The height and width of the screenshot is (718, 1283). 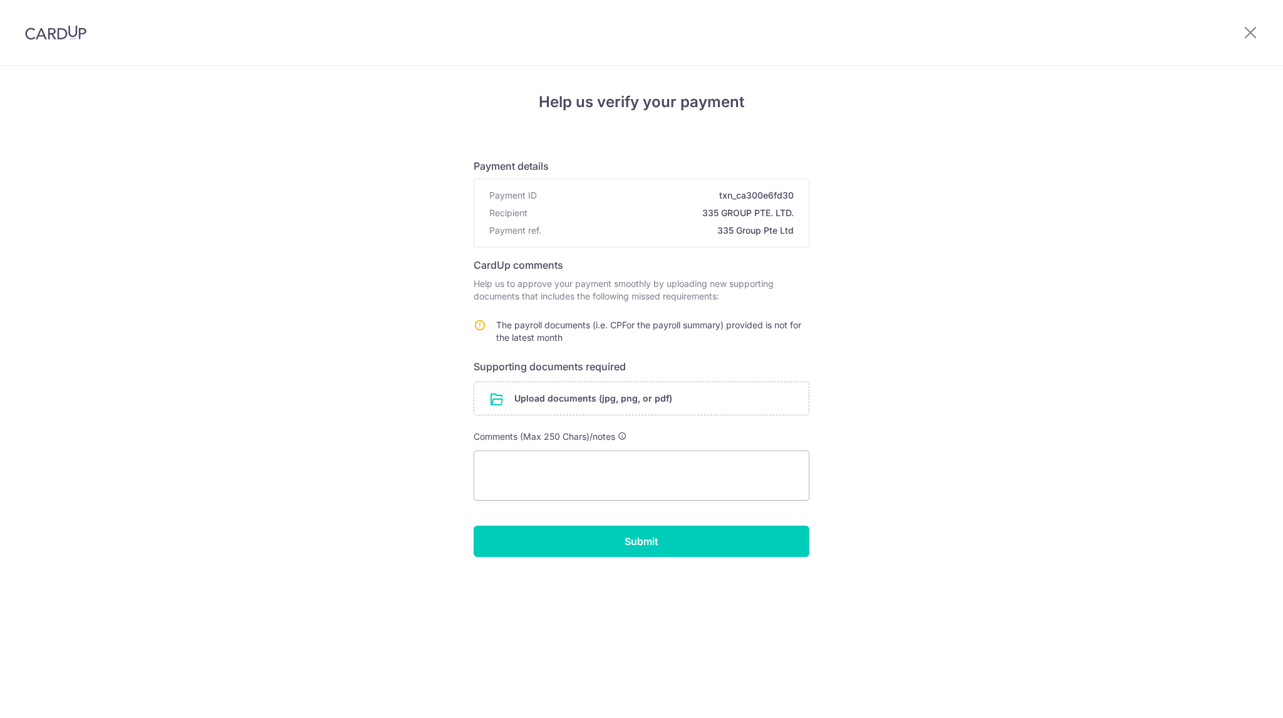 I want to click on span: txn_ca300e6fd30, so click(x=668, y=195).